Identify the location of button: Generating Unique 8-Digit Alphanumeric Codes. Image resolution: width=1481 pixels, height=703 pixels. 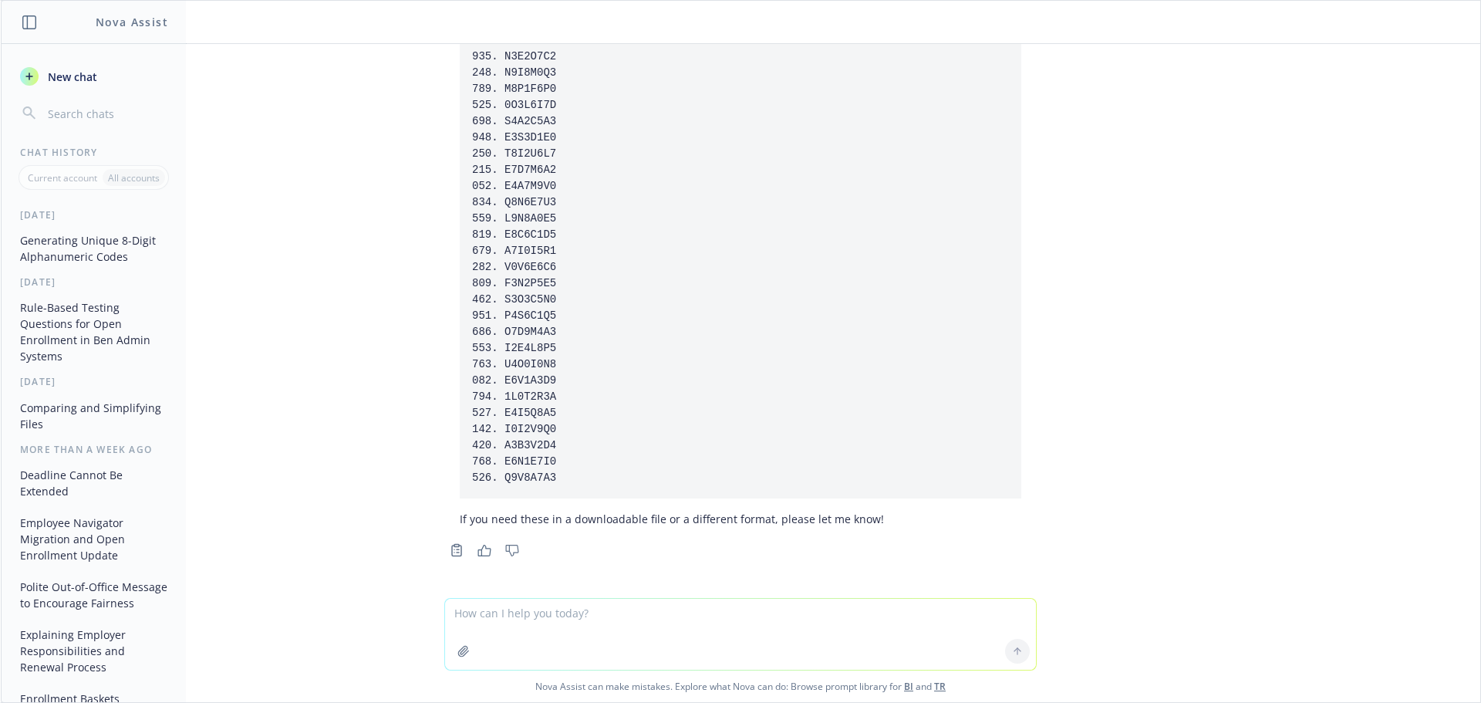
(93, 248).